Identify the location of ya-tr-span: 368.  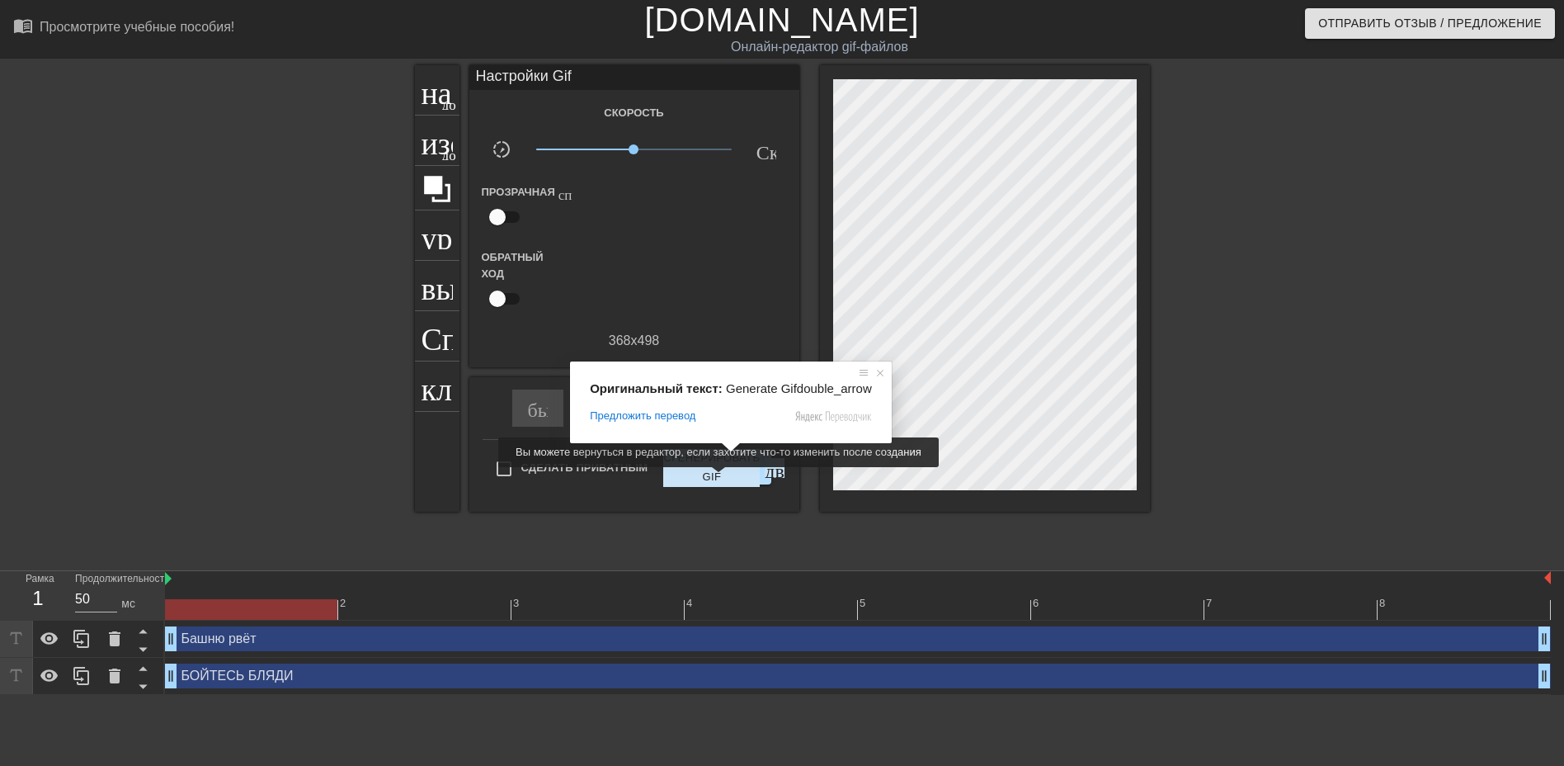
(620, 340).